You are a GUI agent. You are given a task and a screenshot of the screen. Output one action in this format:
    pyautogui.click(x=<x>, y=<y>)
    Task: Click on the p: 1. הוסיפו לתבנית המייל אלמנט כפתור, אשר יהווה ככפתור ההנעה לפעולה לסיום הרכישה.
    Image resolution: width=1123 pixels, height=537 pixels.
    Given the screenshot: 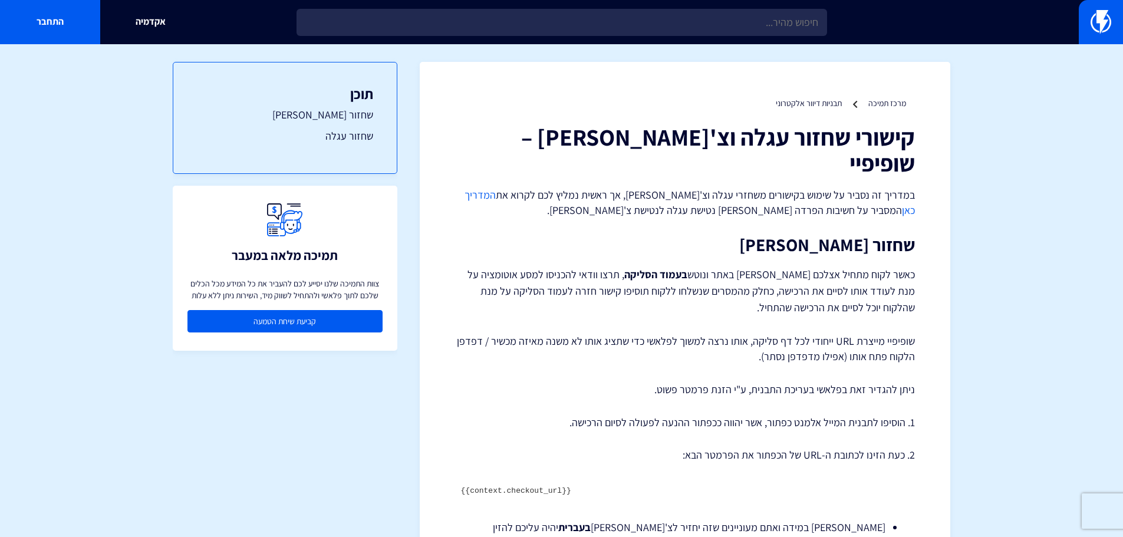 What is the action you would take?
    pyautogui.click(x=685, y=423)
    